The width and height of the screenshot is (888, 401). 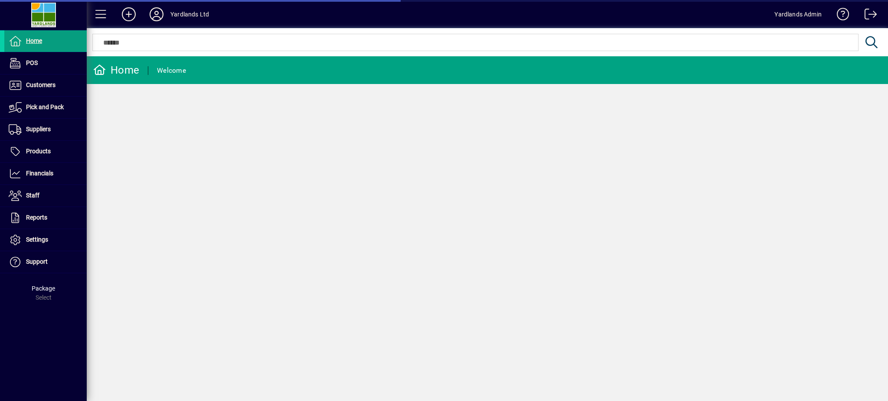 I want to click on a: Customers, so click(x=46, y=85).